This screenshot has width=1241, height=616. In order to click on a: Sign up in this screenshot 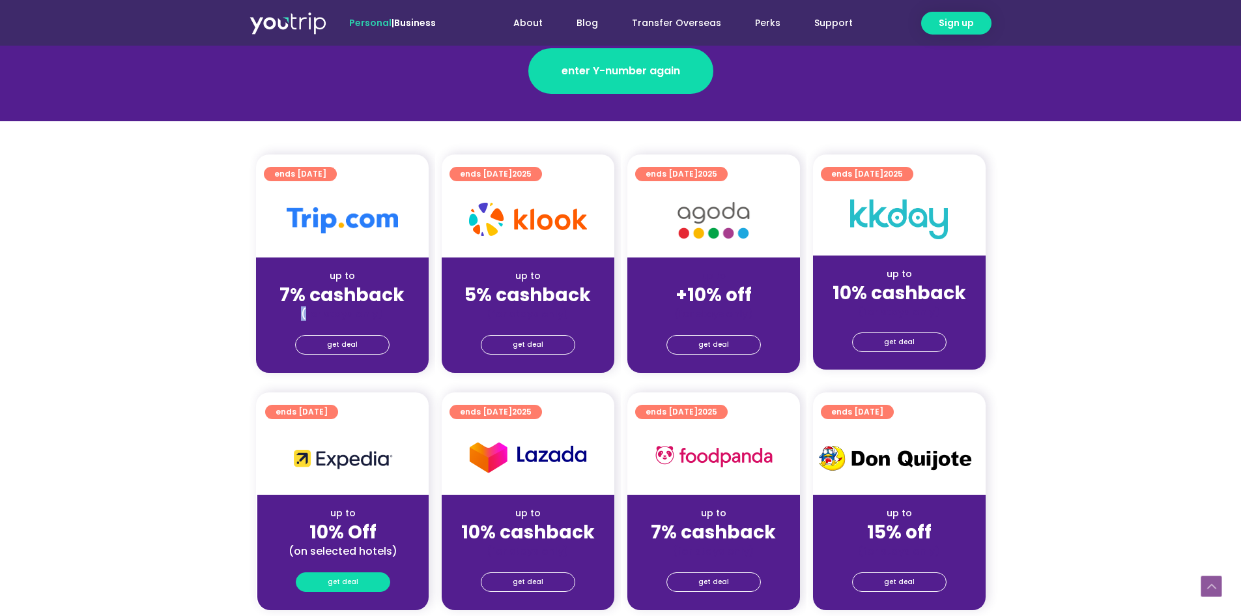, I will do `click(957, 23)`.